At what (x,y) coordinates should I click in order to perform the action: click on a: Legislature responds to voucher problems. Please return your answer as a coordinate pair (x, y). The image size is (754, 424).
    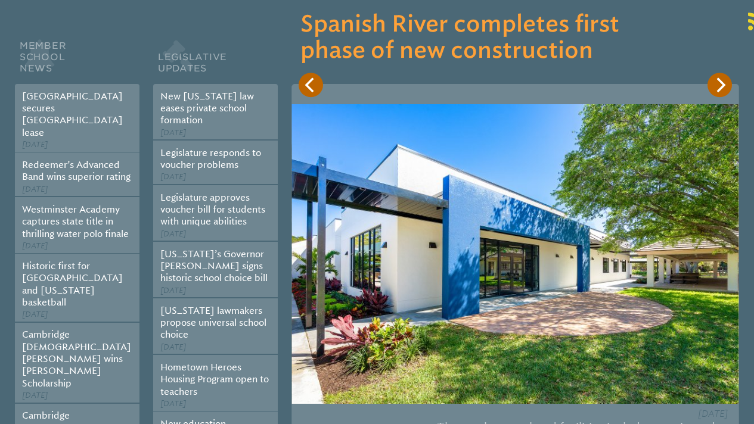
    Looking at the image, I should click on (210, 158).